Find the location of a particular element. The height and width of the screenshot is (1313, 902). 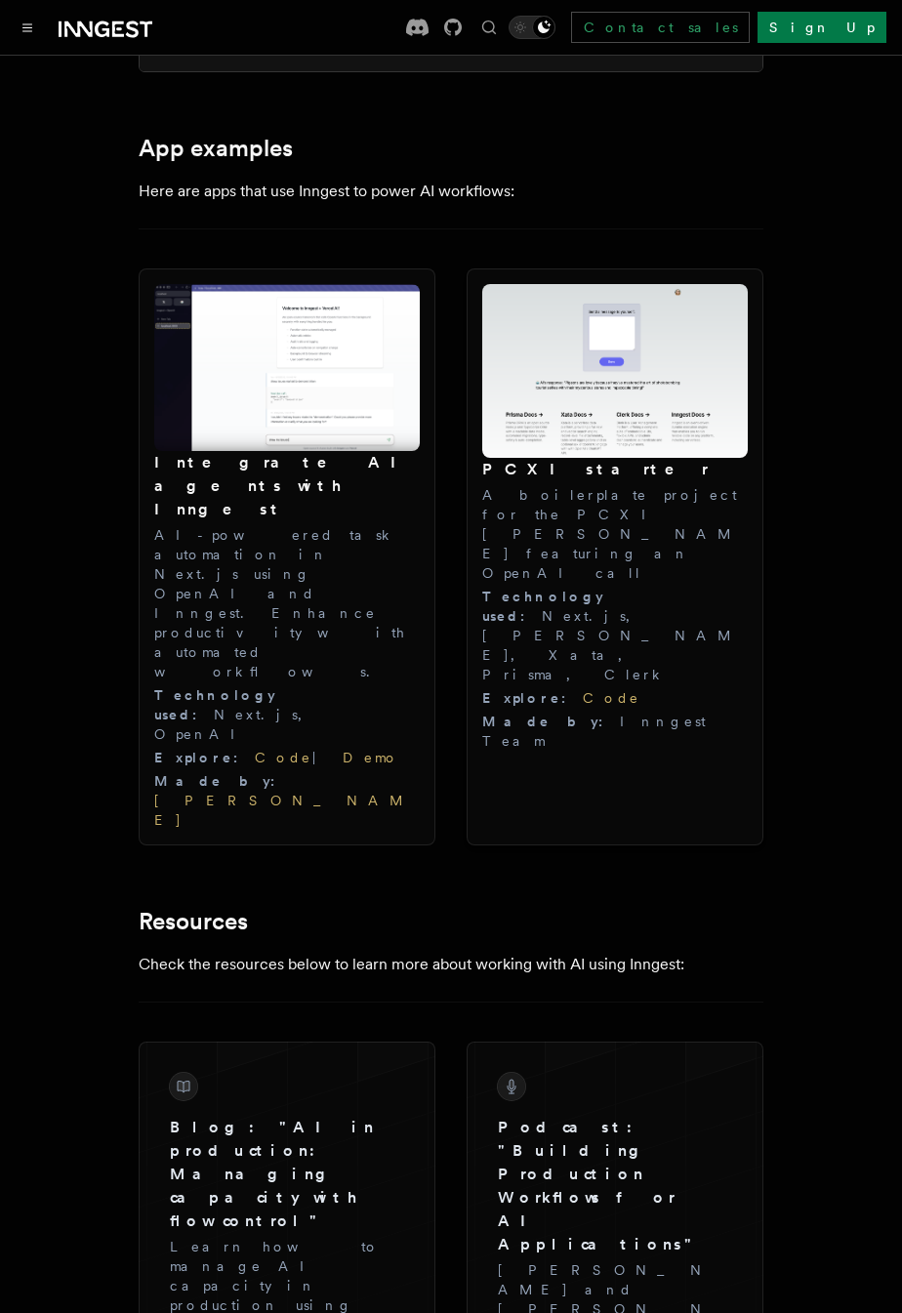

button: Toggle navigation is located at coordinates (27, 27).